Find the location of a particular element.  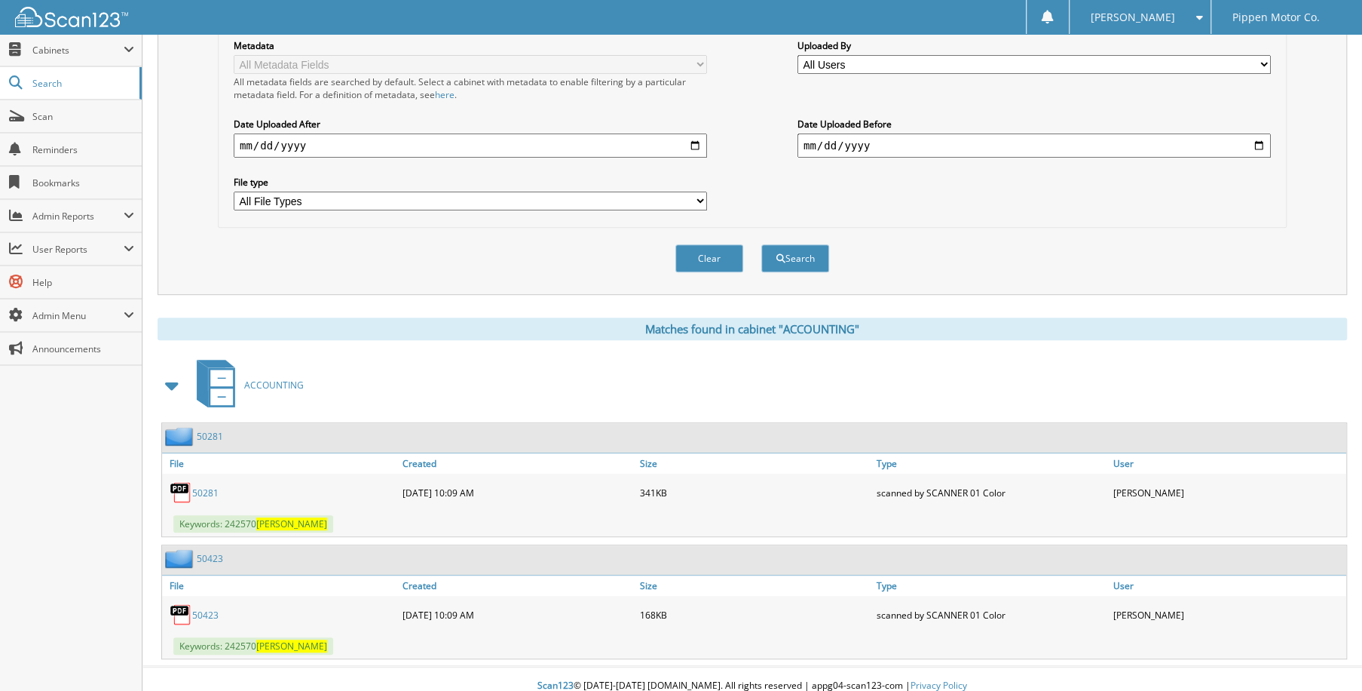

label: Date Uploaded Before is located at coordinates (1034, 124).